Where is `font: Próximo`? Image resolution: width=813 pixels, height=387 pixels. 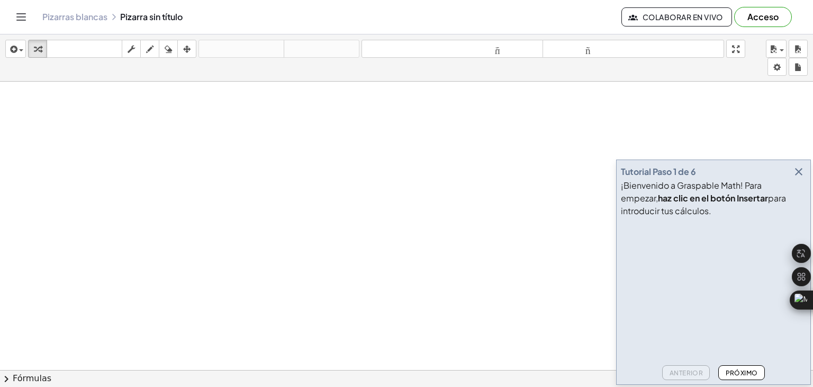
font: Próximo is located at coordinates (742, 372).